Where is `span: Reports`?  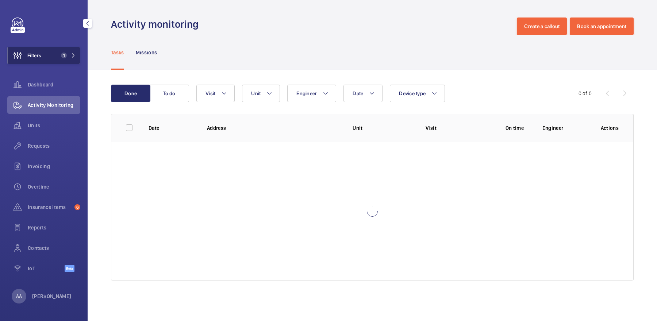 span: Reports is located at coordinates (54, 228).